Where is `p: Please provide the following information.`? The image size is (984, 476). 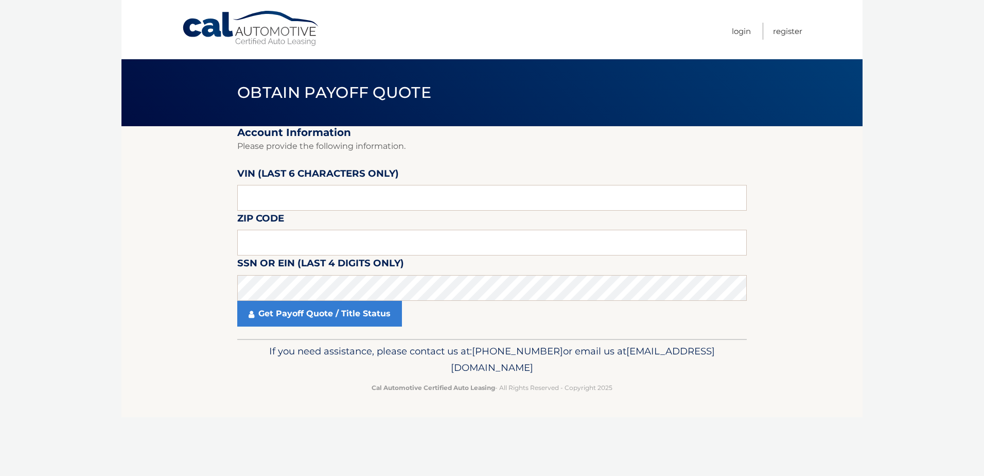 p: Please provide the following information. is located at coordinates (492, 146).